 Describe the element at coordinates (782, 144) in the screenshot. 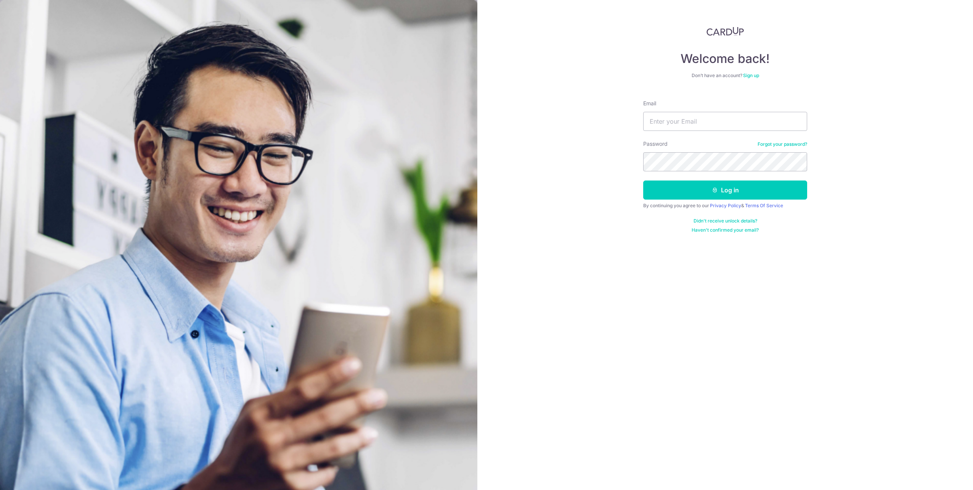

I see `a: Forgot your password?` at that location.